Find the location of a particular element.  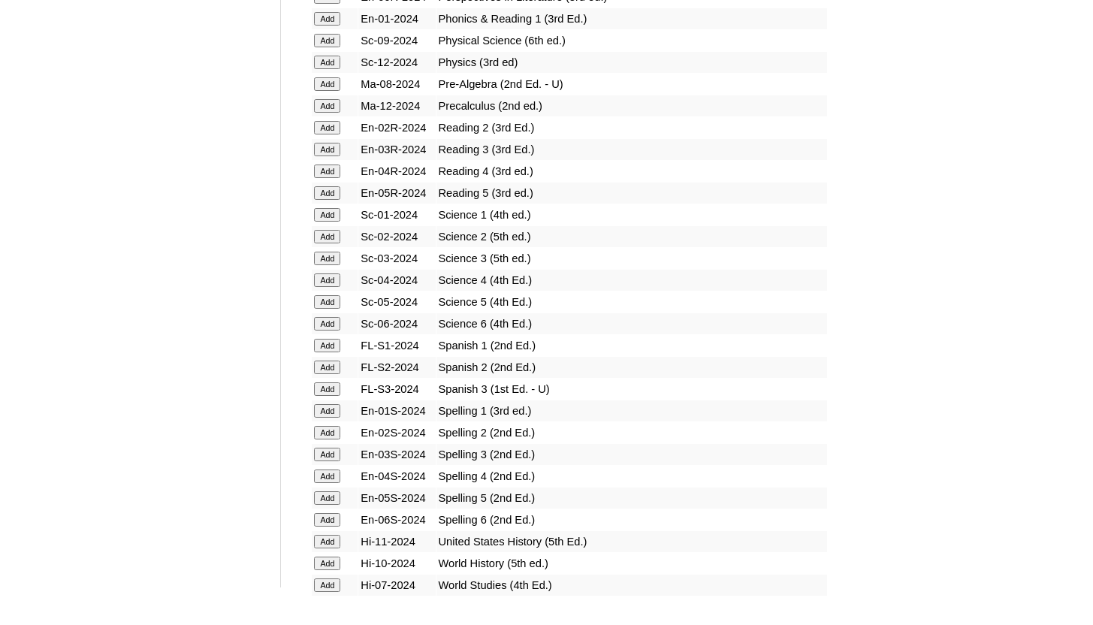

td: World History (5th ed.) is located at coordinates (631, 563).